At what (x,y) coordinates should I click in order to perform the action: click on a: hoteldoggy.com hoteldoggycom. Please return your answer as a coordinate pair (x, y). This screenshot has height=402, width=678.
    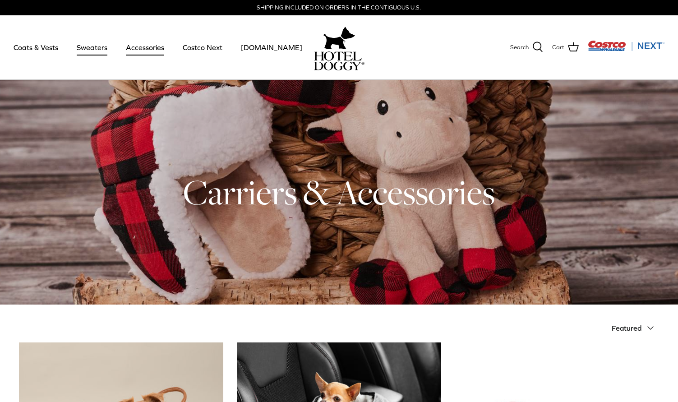
    Looking at the image, I should click on (339, 47).